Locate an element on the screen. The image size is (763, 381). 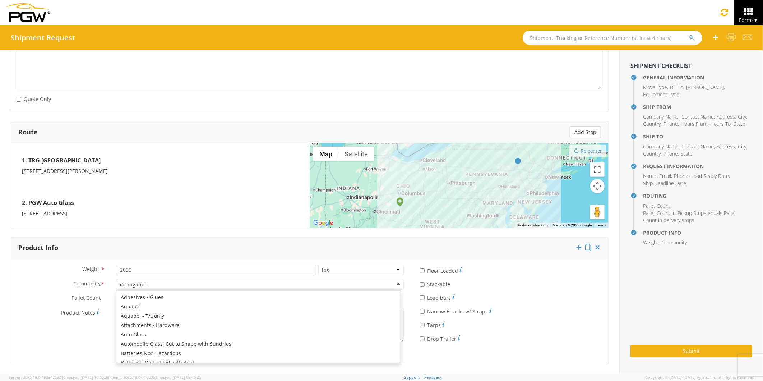
label: Load bars is located at coordinates (437, 297).